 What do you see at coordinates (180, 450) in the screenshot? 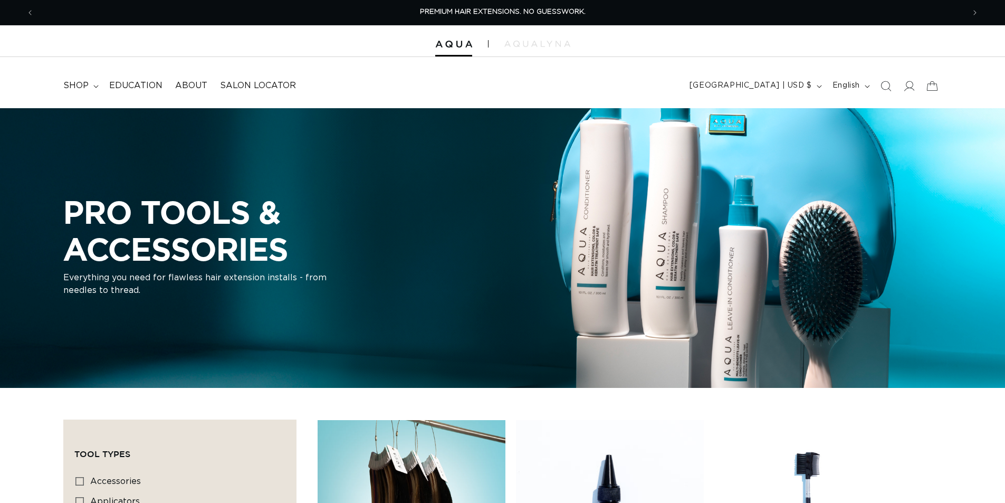
I see `summary: Tool Types (0 selected)` at bounding box center [180, 450].